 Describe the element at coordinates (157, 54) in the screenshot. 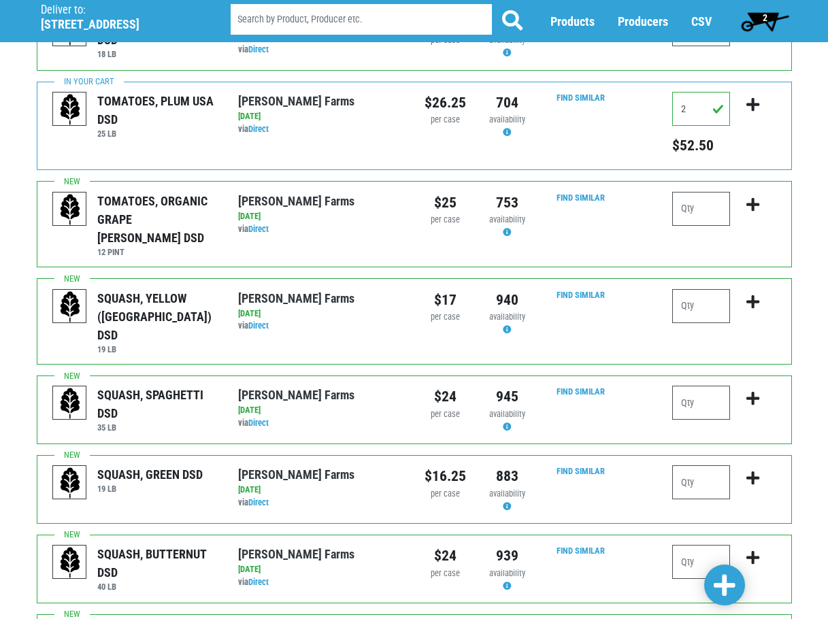

I see `h6: 18 LB` at that location.